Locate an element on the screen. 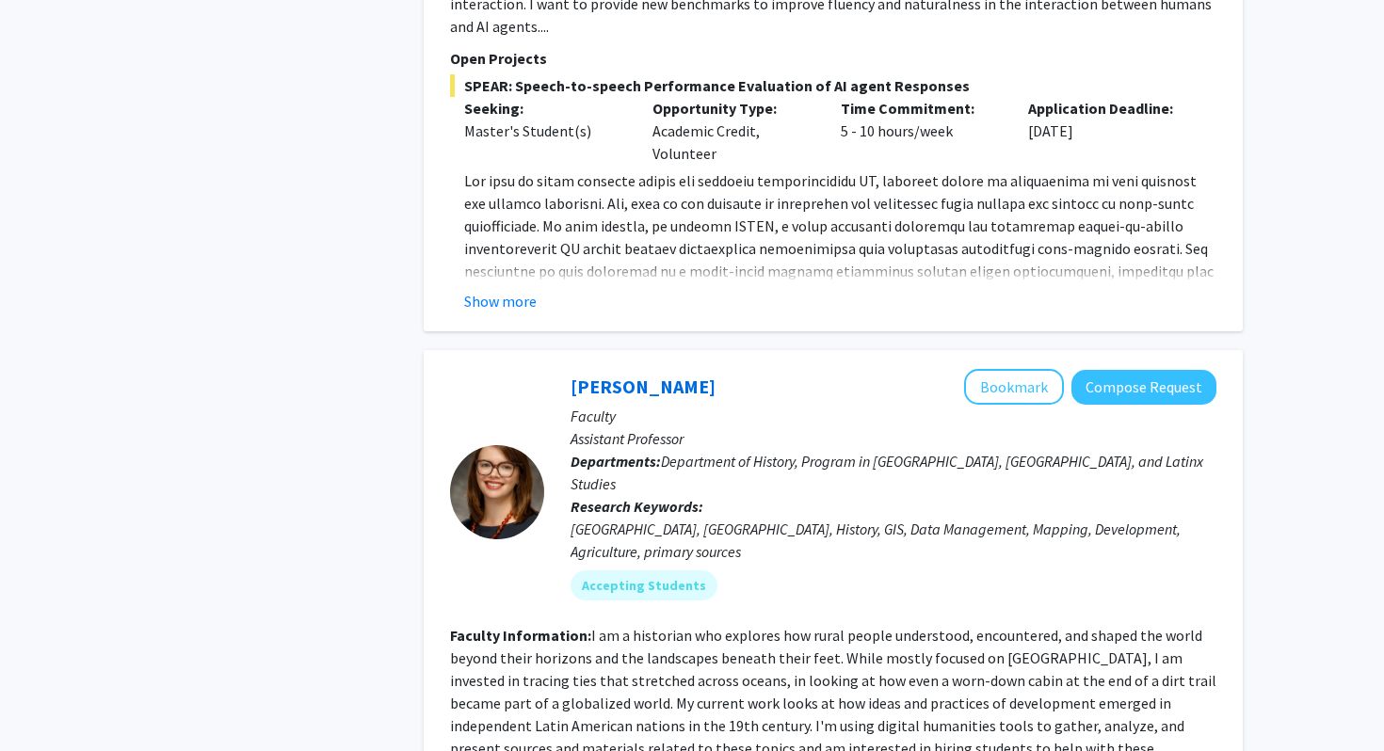 This screenshot has height=751, width=1384. div: Academic Credit, Volunteer is located at coordinates (733, 131).